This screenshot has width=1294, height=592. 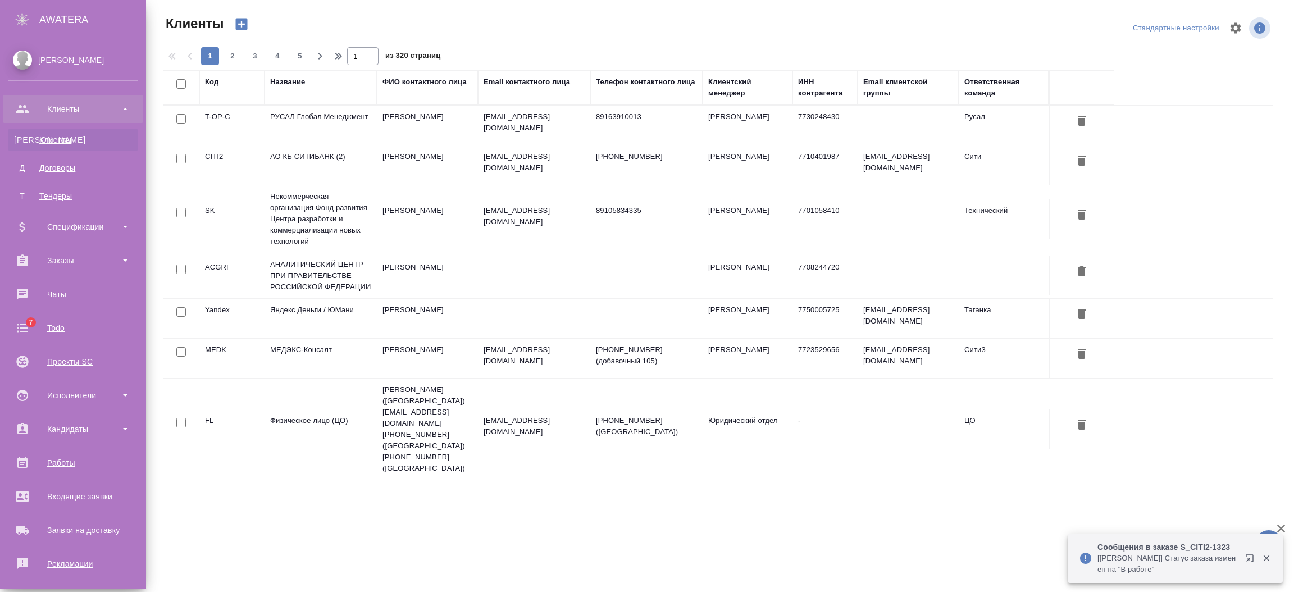 I want to click on span: Посмотреть информацию, so click(x=1261, y=28).